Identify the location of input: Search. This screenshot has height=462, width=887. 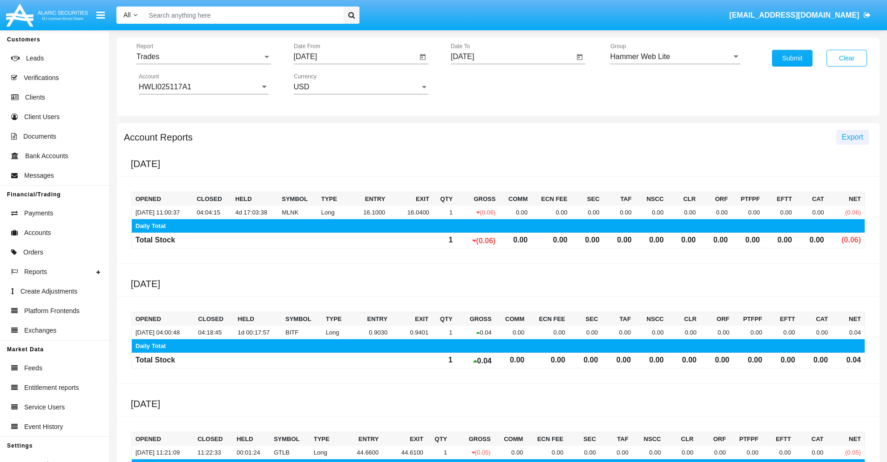
(242, 15).